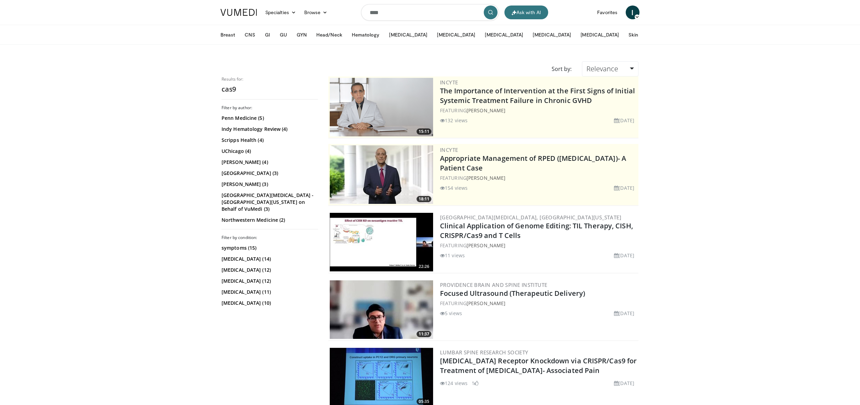 Image resolution: width=860 pixels, height=405 pixels. What do you see at coordinates (382, 310) in the screenshot?
I see `a: 11:37` at bounding box center [382, 310].